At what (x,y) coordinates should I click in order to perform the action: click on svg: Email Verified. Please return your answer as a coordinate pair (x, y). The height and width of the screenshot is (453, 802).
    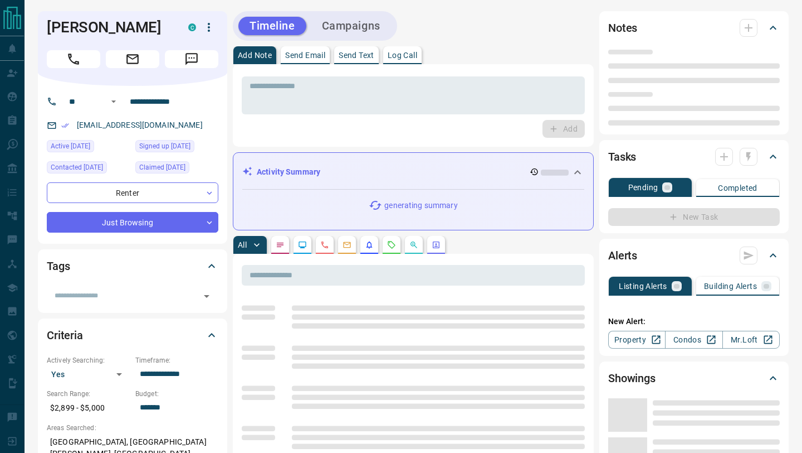
    Looking at the image, I should click on (65, 125).